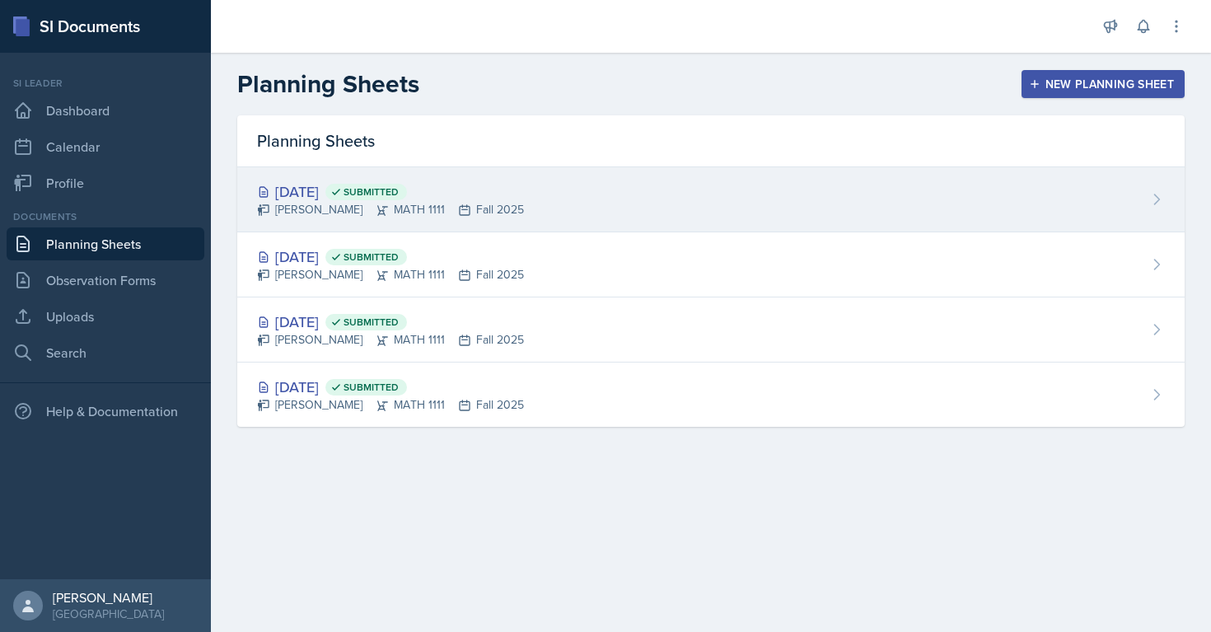 This screenshot has width=1211, height=632. I want to click on button: New Planning Sheet, so click(1103, 84).